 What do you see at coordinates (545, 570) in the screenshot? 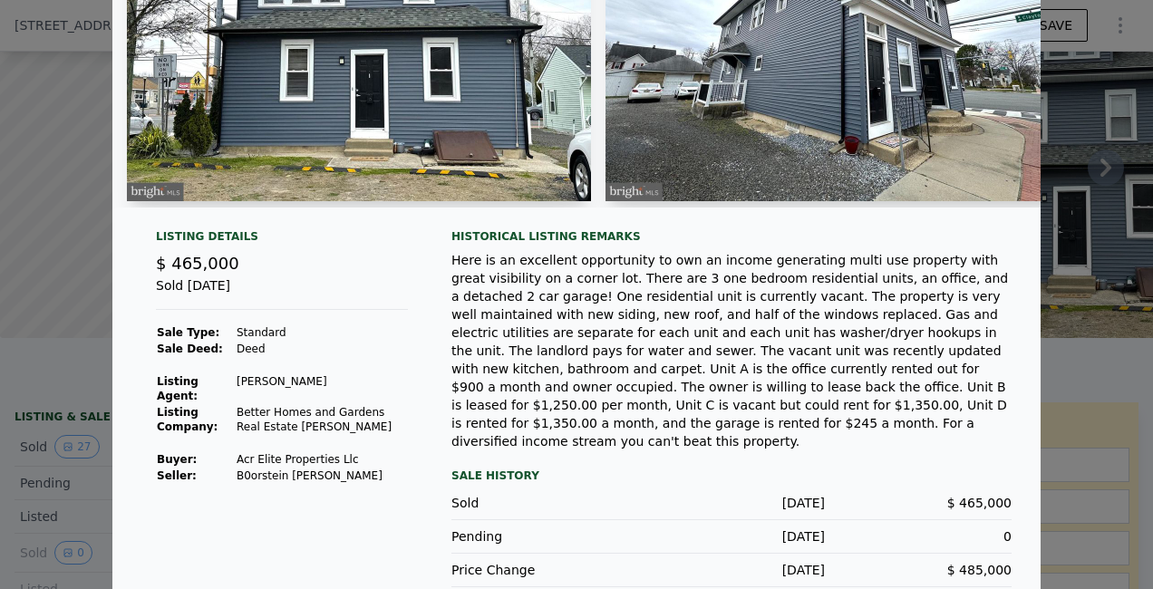
I see `div: Price Change` at bounding box center [545, 570].